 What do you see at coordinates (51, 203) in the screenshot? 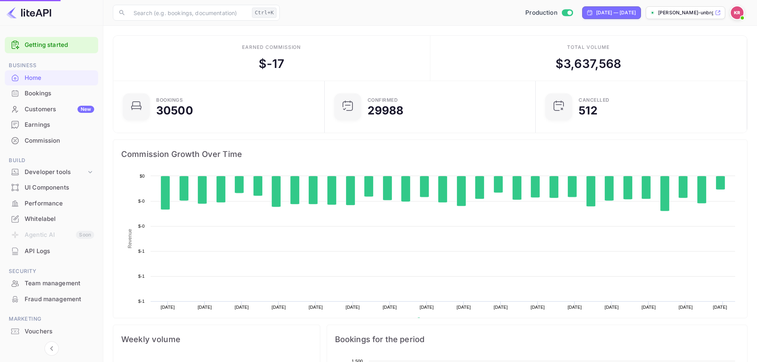
I see `a: Performance` at bounding box center [51, 203].